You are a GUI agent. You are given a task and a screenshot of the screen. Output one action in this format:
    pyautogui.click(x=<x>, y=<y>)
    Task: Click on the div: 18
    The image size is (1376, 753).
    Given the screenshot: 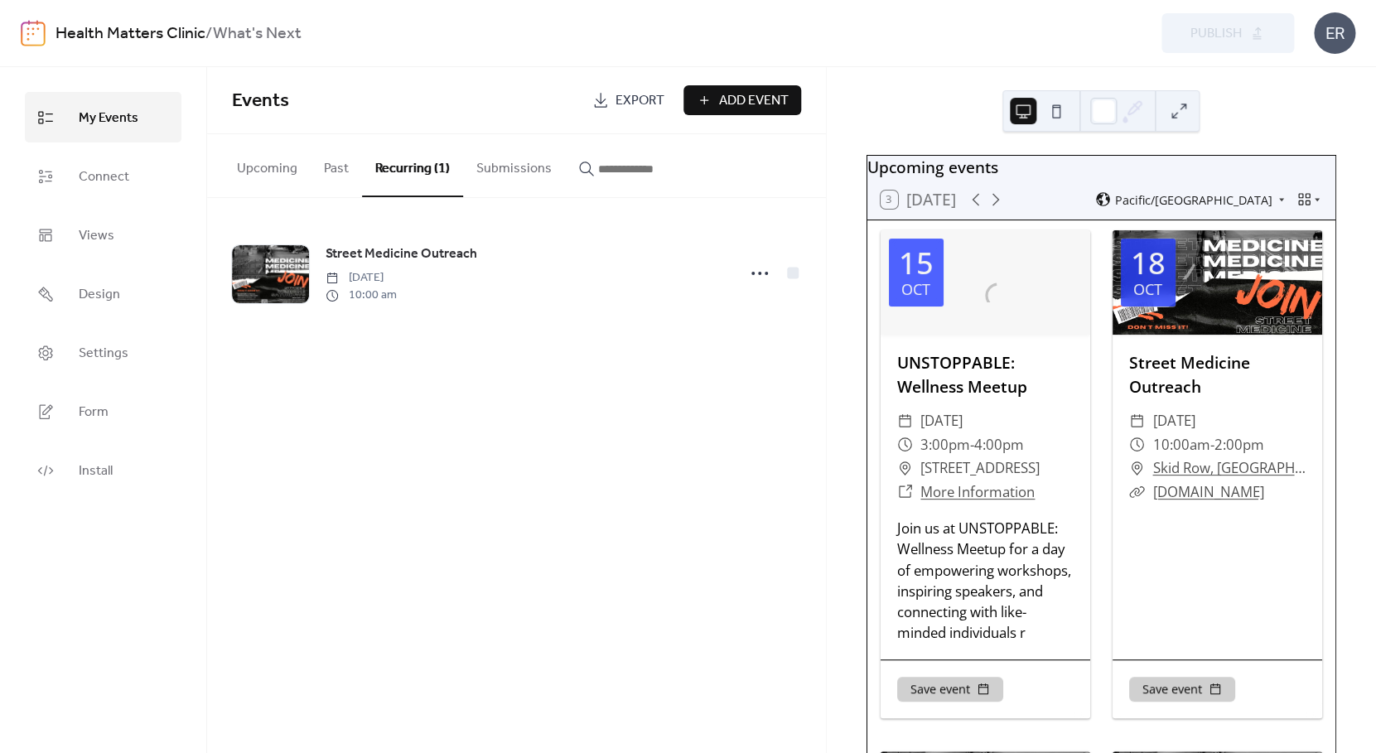 What is the action you would take?
    pyautogui.click(x=1149, y=264)
    